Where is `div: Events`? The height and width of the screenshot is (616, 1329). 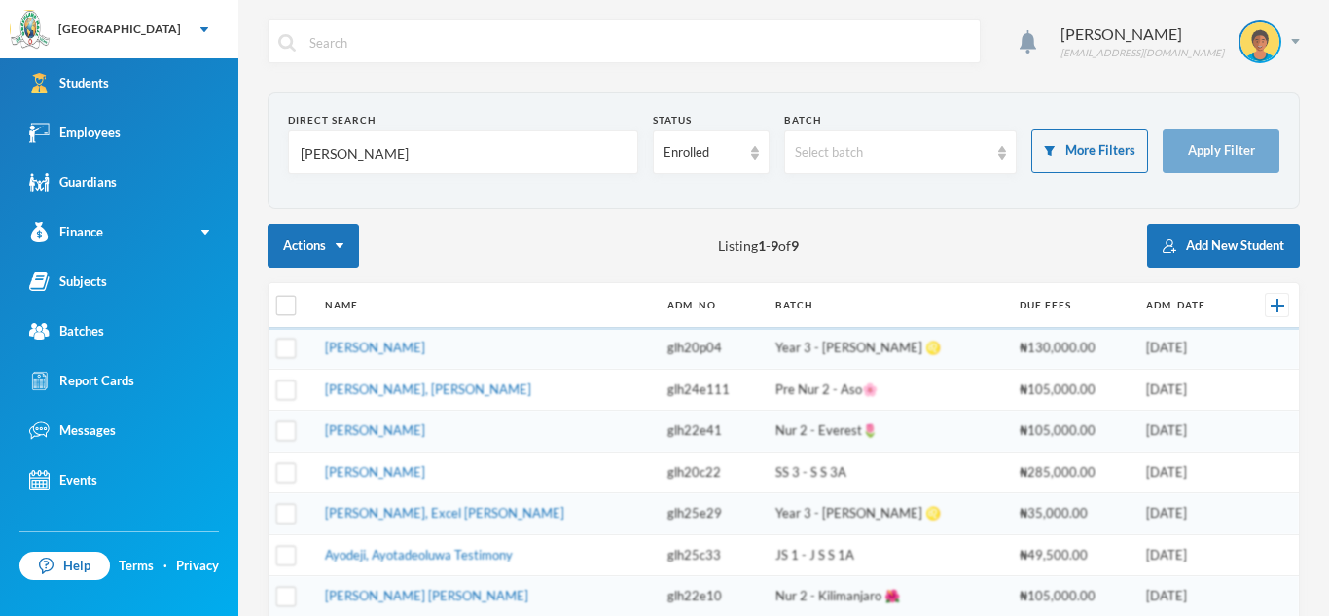
div: Events is located at coordinates (63, 480).